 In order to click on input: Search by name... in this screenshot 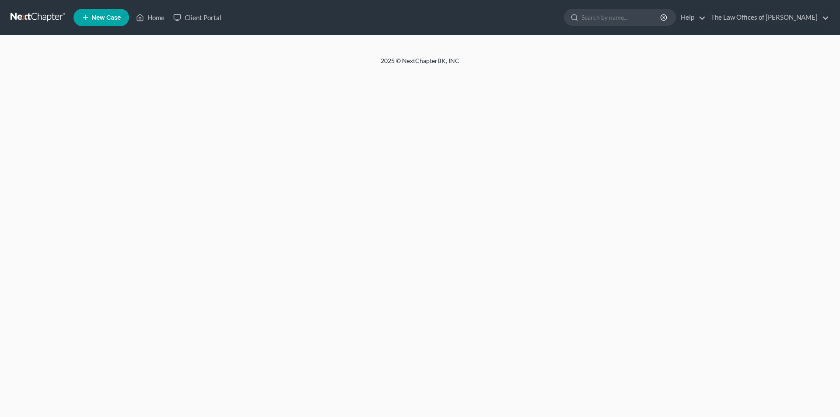, I will do `click(621, 17)`.